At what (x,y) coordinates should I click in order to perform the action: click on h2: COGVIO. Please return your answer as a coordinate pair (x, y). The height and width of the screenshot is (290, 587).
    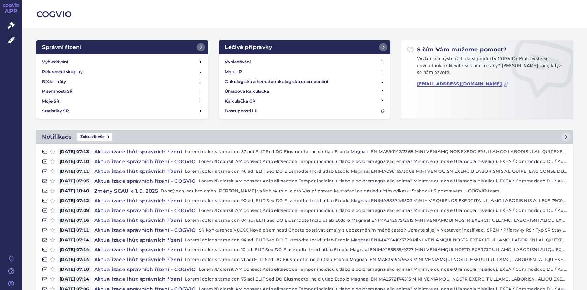
    Looking at the image, I should click on (305, 14).